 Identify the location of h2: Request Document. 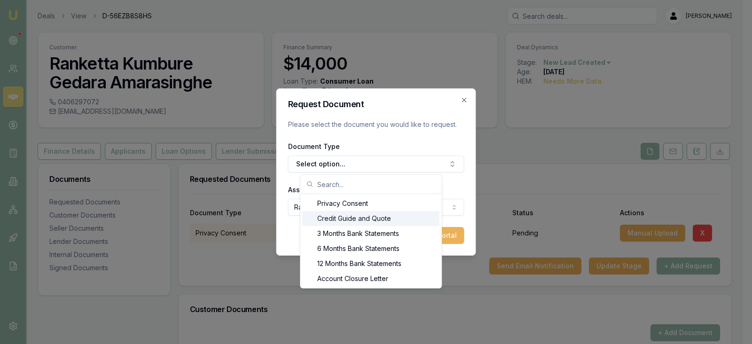
(376, 104).